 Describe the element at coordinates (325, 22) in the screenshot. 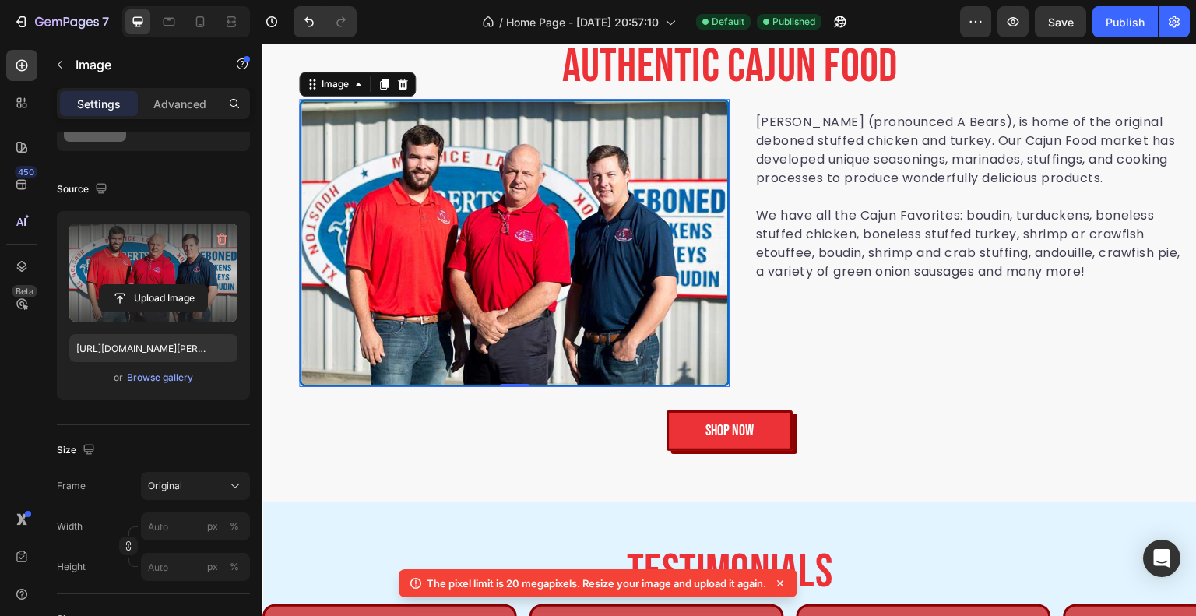

I see `div: Undo/Redo` at that location.